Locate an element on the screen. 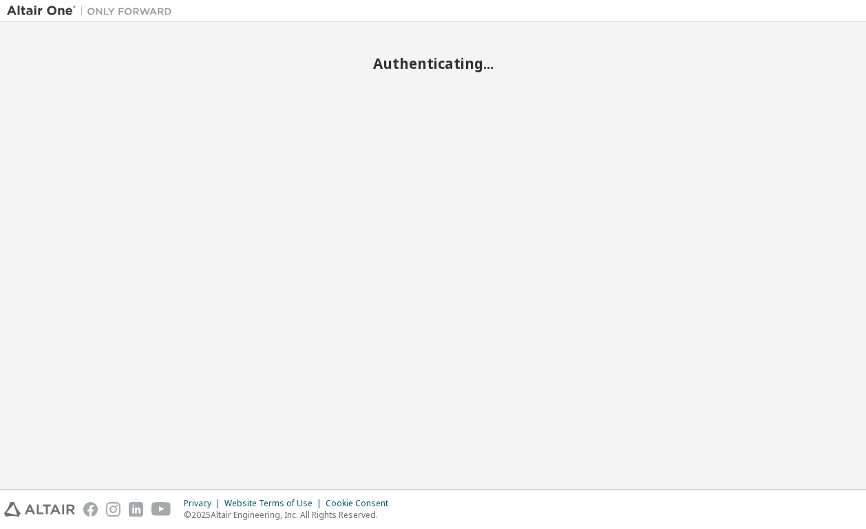 This screenshot has height=529, width=866. div: Cookie Consent is located at coordinates (361, 503).